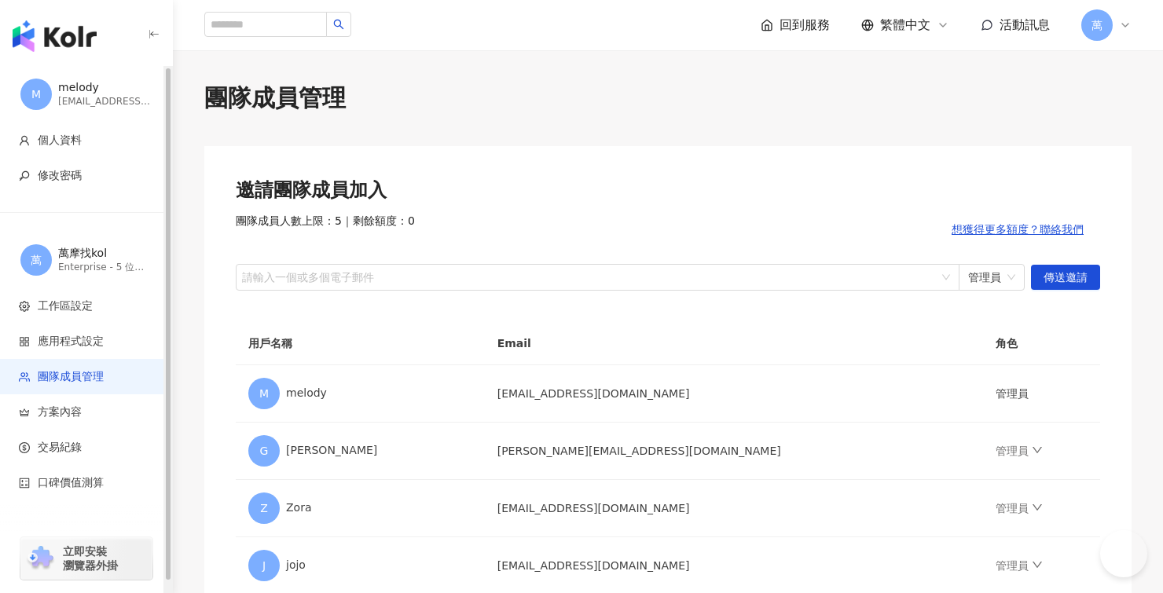  What do you see at coordinates (360, 508) in the screenshot?
I see `div: Zora` at bounding box center [360, 508].